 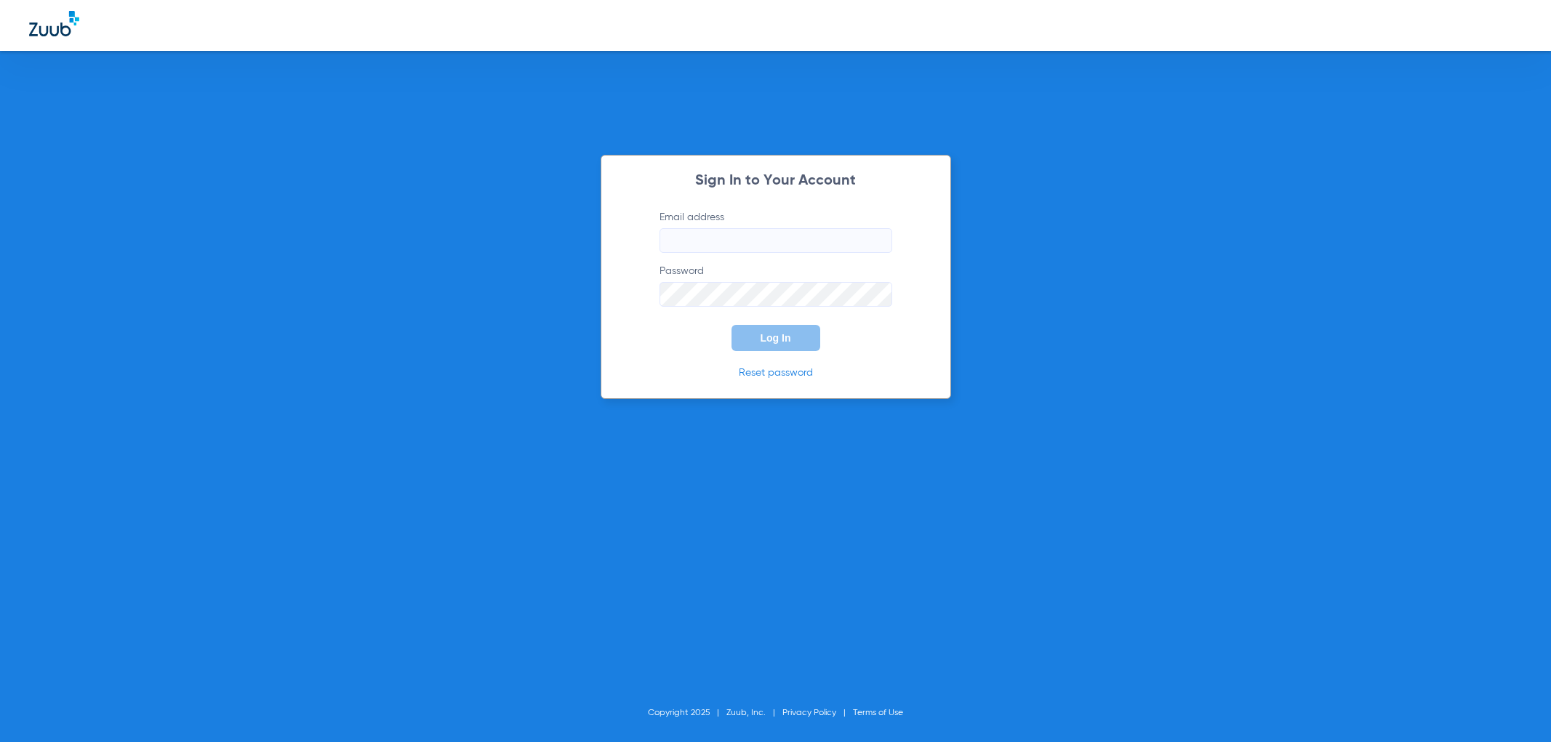 What do you see at coordinates (809, 713) in the screenshot?
I see `a: Privacy Policy` at bounding box center [809, 713].